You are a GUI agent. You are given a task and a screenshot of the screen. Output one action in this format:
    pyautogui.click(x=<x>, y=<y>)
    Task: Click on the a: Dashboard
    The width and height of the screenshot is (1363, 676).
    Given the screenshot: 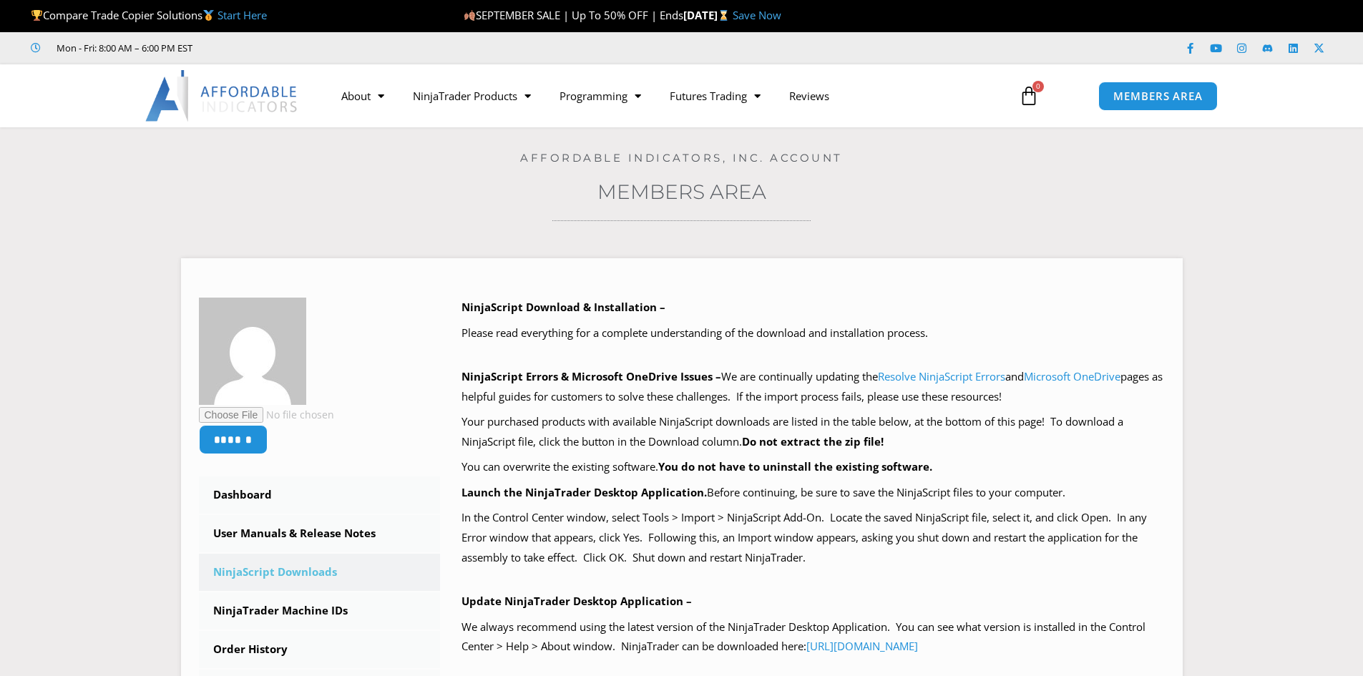 What is the action you would take?
    pyautogui.click(x=320, y=495)
    